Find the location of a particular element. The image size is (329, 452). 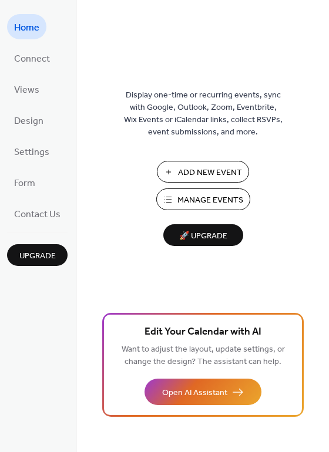

span: Display one-time or recurring events, sync with Google, Outlook, Zoom, Eventbrite, Wix Events or ... is located at coordinates (203, 114).